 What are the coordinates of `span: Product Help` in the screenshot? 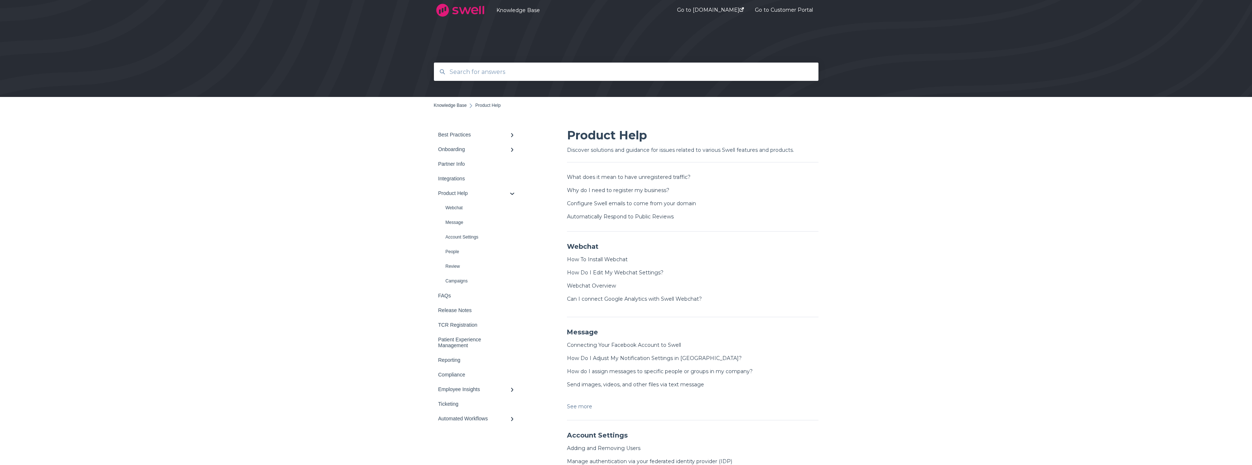 It's located at (488, 105).